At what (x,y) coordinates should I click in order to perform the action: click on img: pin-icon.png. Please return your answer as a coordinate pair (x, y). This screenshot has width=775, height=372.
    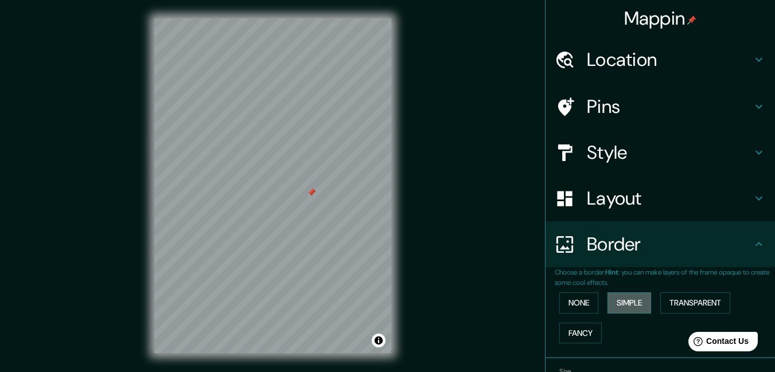
    Looking at the image, I should click on (692, 20).